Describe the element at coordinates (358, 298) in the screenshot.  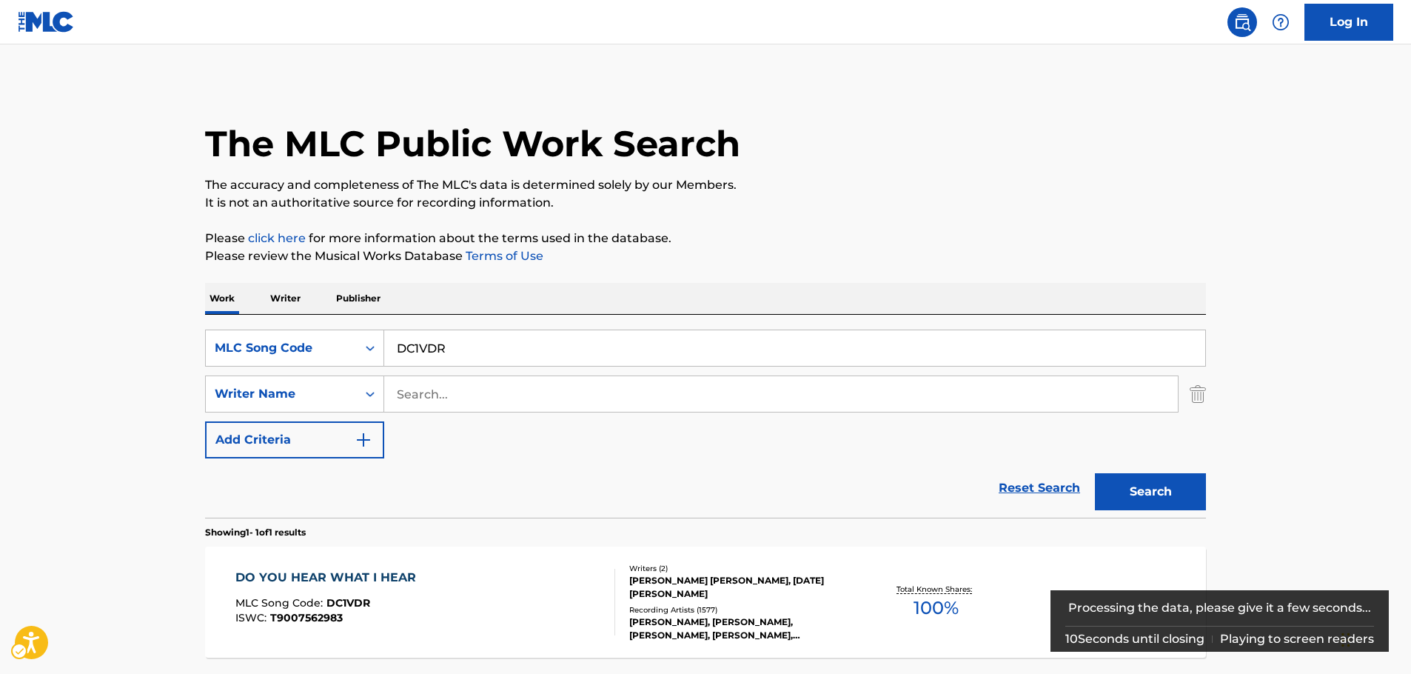
I see `p: Publisher` at that location.